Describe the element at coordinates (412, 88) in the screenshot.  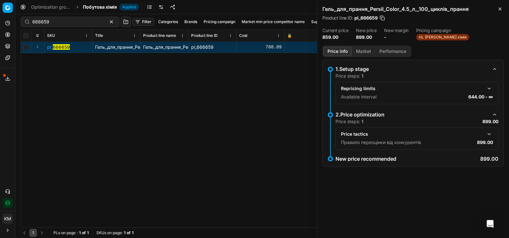
I see `div: Repricing limits` at that location.